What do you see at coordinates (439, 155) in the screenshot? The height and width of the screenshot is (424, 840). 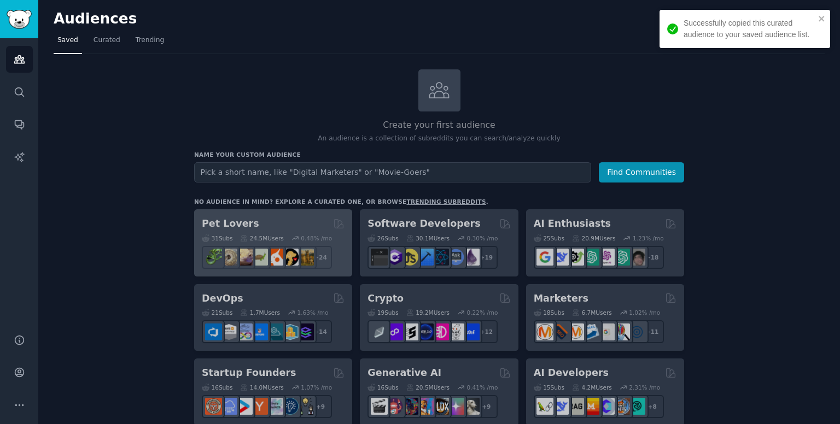 I see `h3: Name your custom audience` at bounding box center [439, 155].